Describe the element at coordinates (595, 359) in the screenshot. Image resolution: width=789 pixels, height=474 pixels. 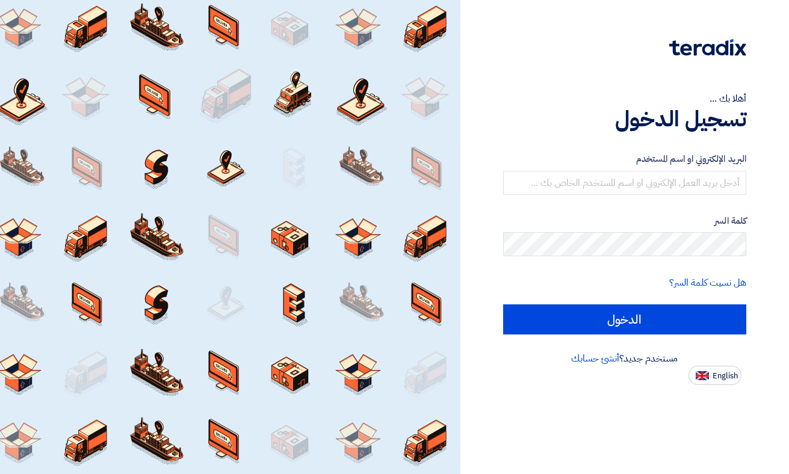
I see `a: أنشئ حسابك` at that location.